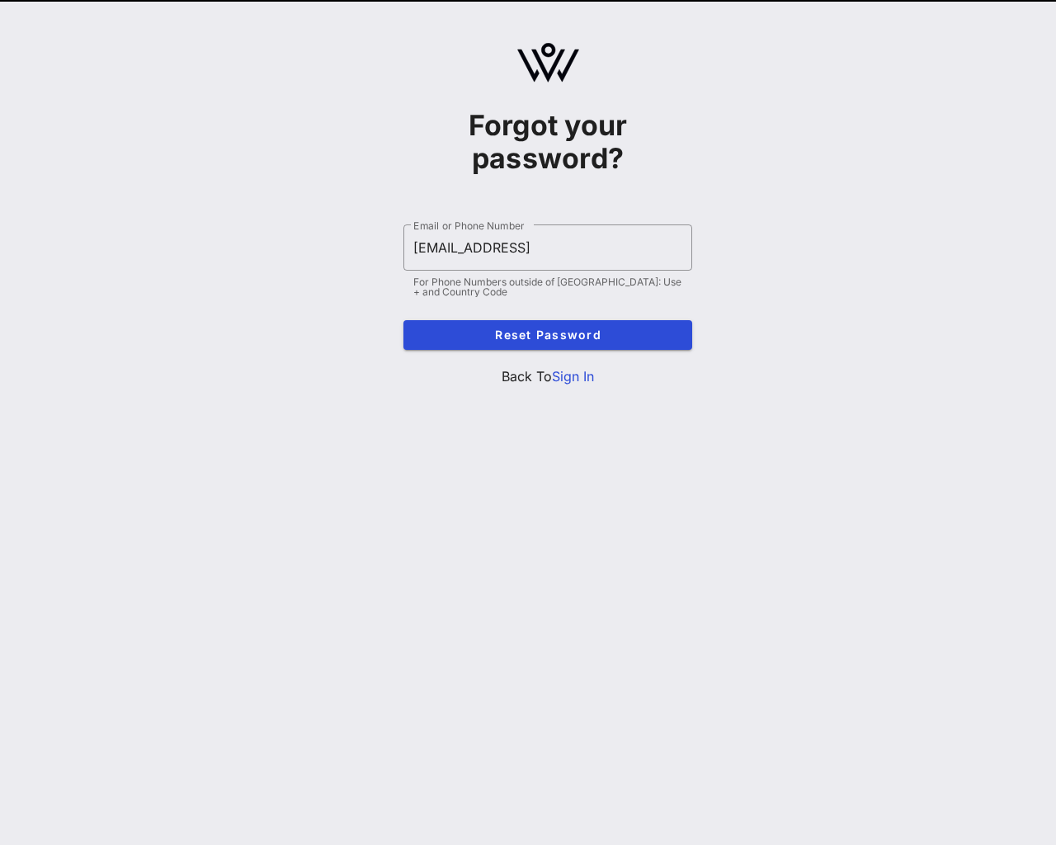 The height and width of the screenshot is (845, 1056). Describe the element at coordinates (548, 63) in the screenshot. I see `img: logo.svg` at that location.